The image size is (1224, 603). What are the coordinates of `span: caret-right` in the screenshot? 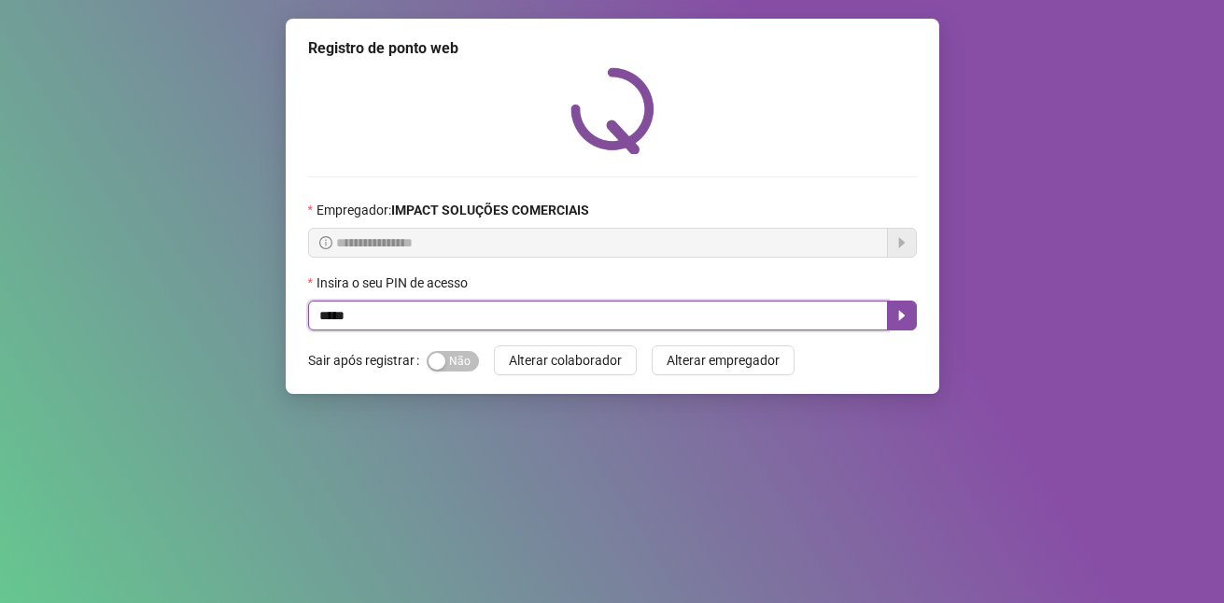 It's located at (902, 316).